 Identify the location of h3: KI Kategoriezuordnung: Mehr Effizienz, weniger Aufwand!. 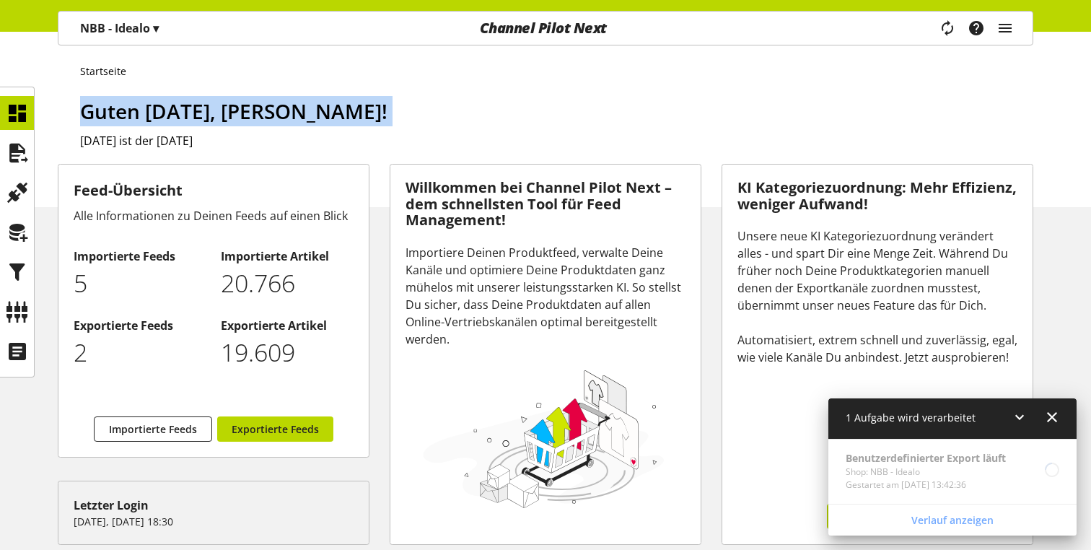
(878, 196).